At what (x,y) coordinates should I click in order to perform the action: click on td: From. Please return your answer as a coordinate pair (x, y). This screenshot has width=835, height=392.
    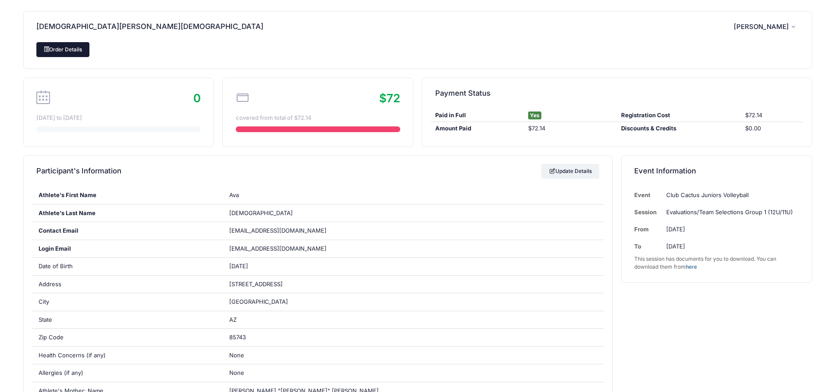
    Looking at the image, I should click on (648, 229).